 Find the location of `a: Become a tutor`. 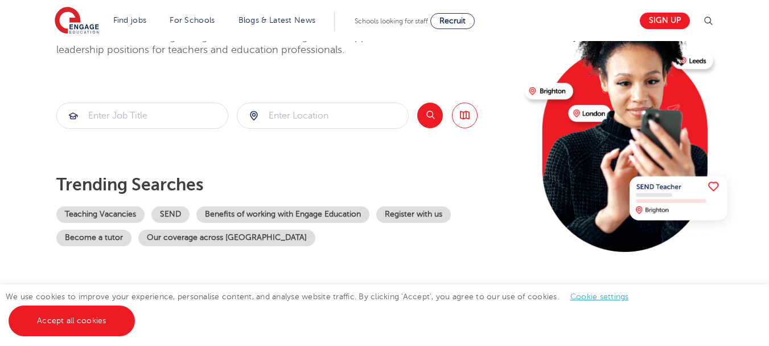

a: Become a tutor is located at coordinates (94, 237).